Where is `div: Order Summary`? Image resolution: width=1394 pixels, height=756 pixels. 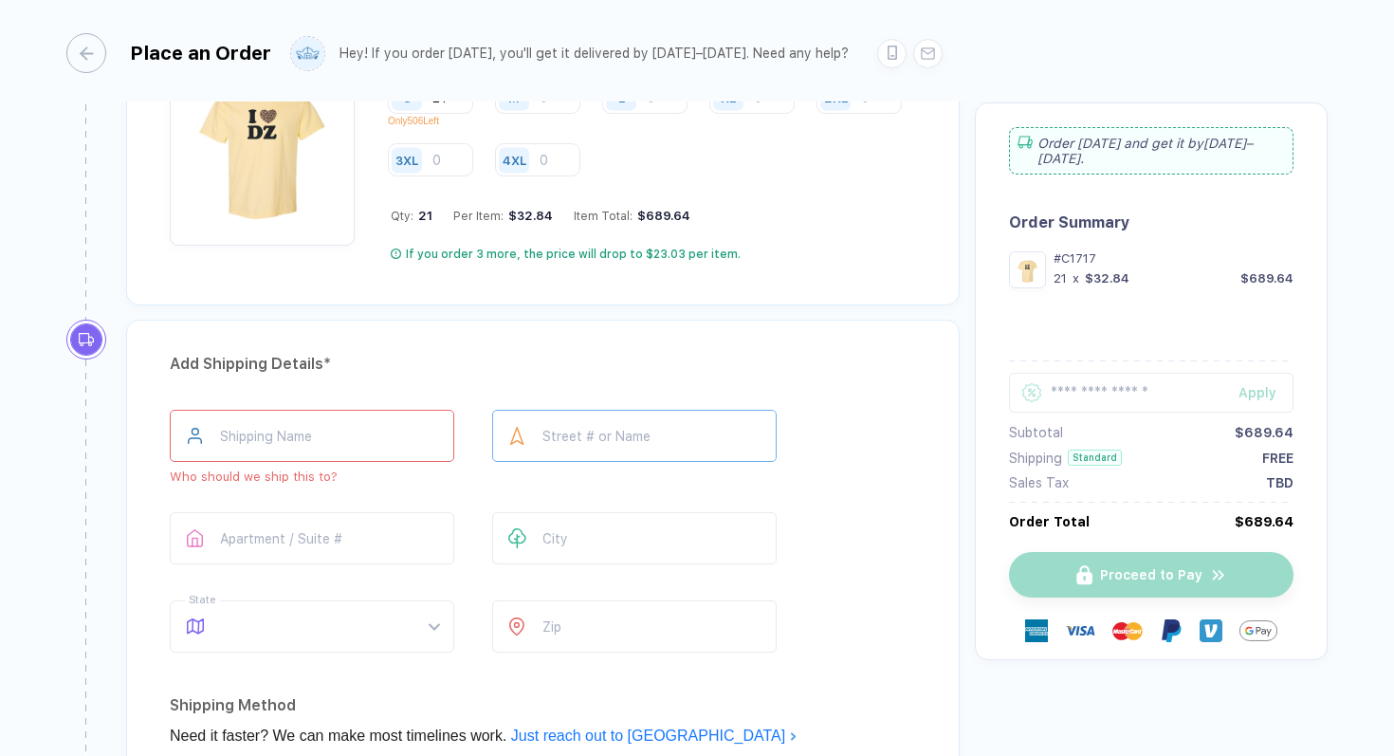 div: Order Summary is located at coordinates (1151, 222).